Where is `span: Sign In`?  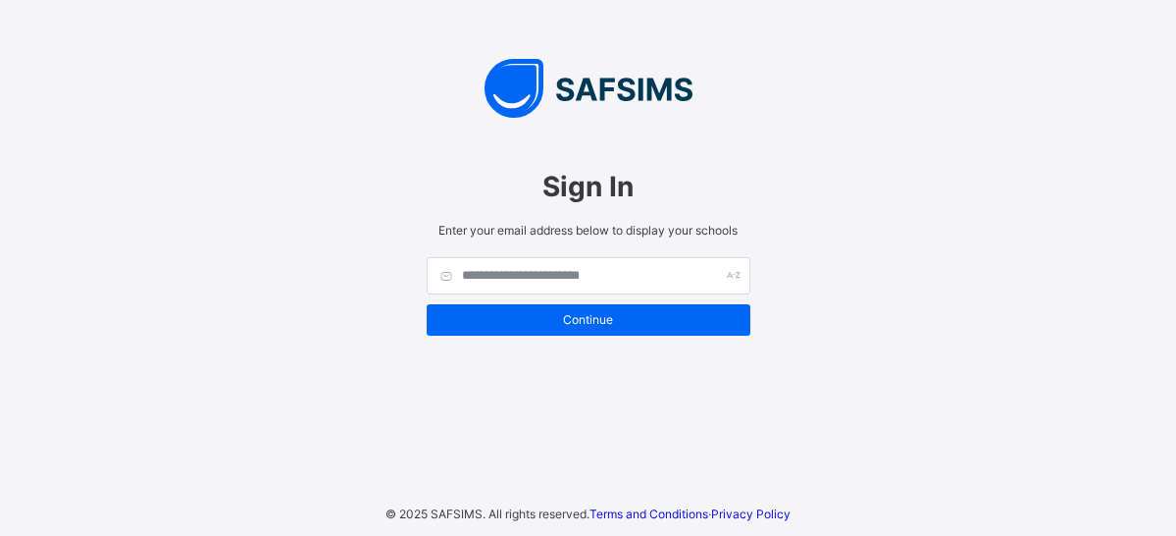
span: Sign In is located at coordinates (589, 186).